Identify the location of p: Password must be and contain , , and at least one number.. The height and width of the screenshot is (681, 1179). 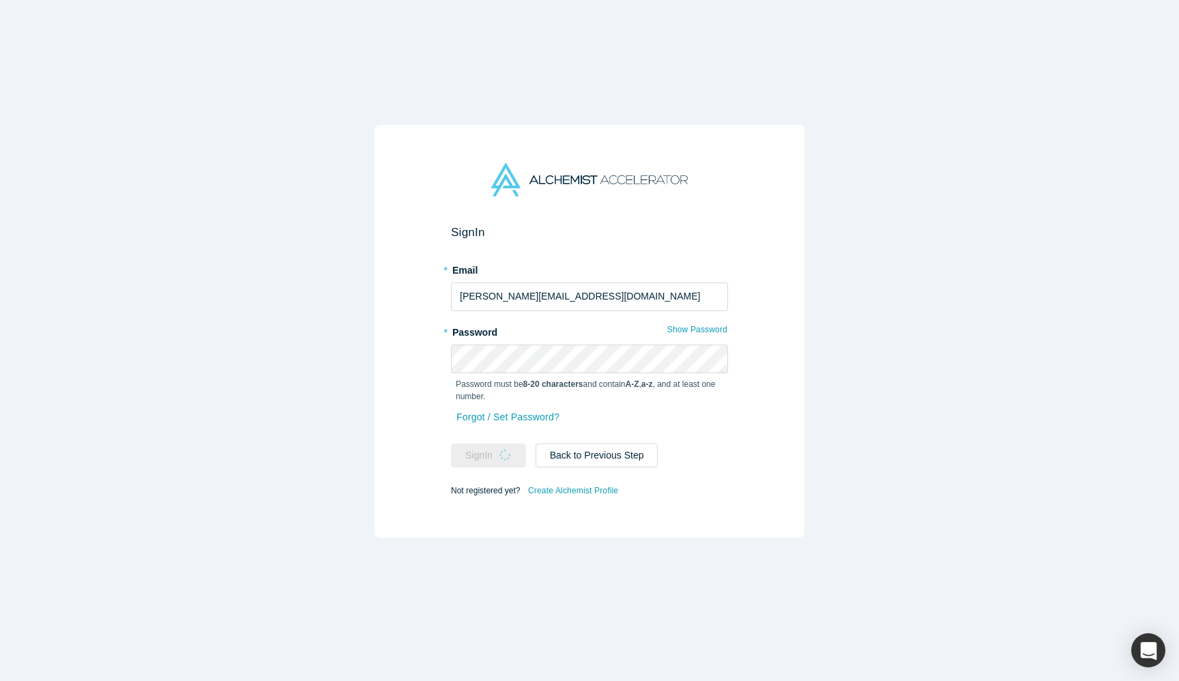
(589, 390).